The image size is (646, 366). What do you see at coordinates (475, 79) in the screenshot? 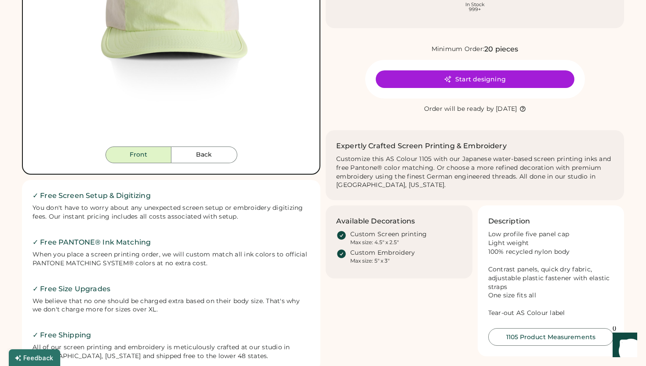
I see `button: Start designing` at bounding box center [475, 79].